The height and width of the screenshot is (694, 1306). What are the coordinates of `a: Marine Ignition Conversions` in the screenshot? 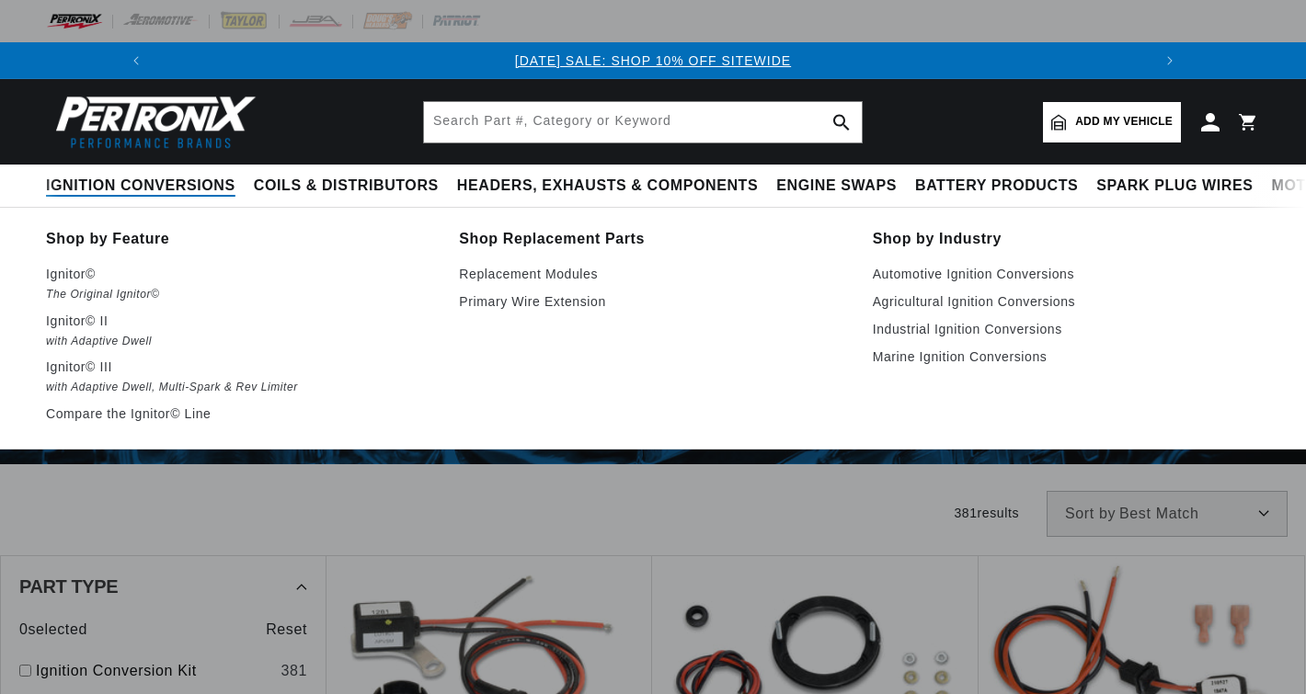 It's located at (1066, 357).